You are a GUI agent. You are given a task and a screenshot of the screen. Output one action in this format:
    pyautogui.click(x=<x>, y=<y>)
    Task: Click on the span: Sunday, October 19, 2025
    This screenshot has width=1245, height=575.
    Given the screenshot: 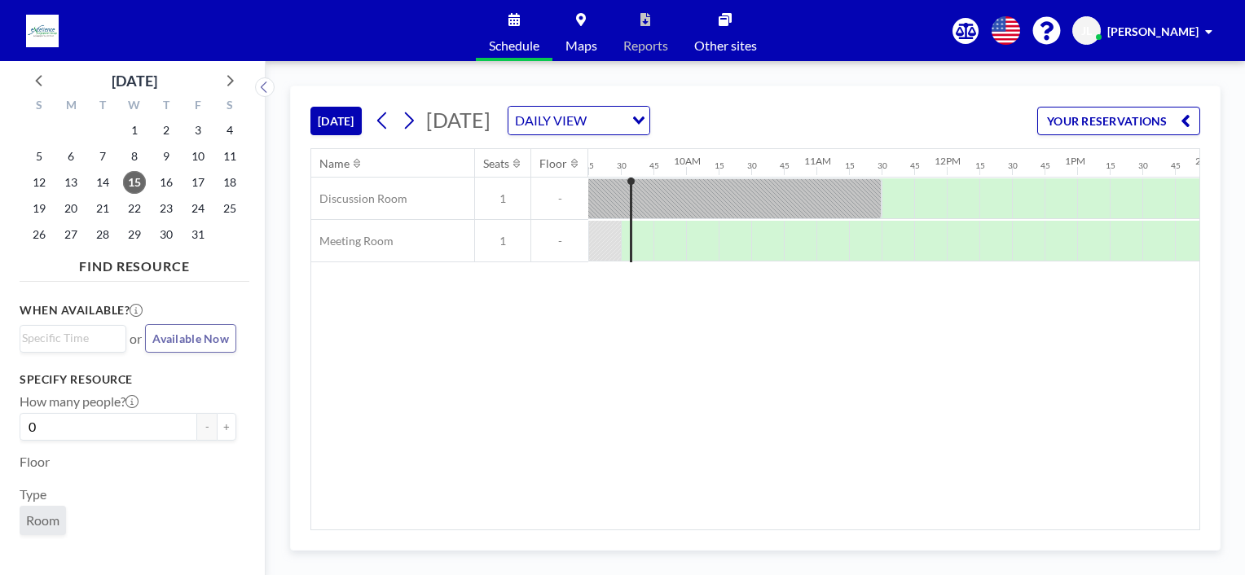 What is the action you would take?
    pyautogui.click(x=39, y=209)
    